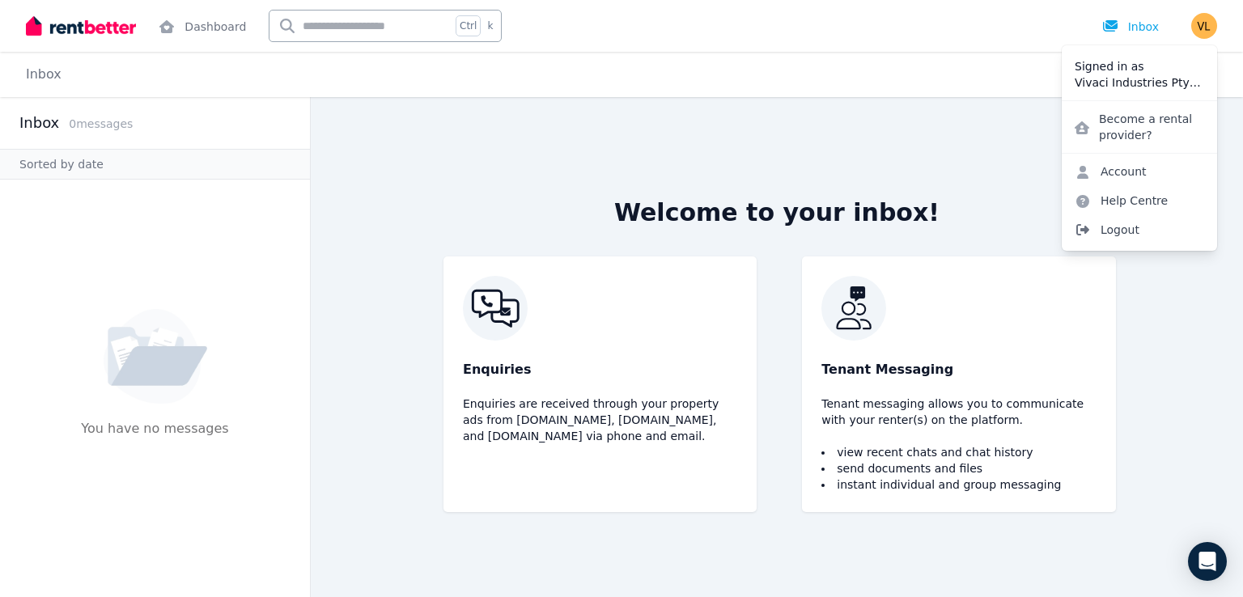 The width and height of the screenshot is (1243, 597). What do you see at coordinates (1139, 66) in the screenshot?
I see `p: Signed in as` at bounding box center [1139, 66].